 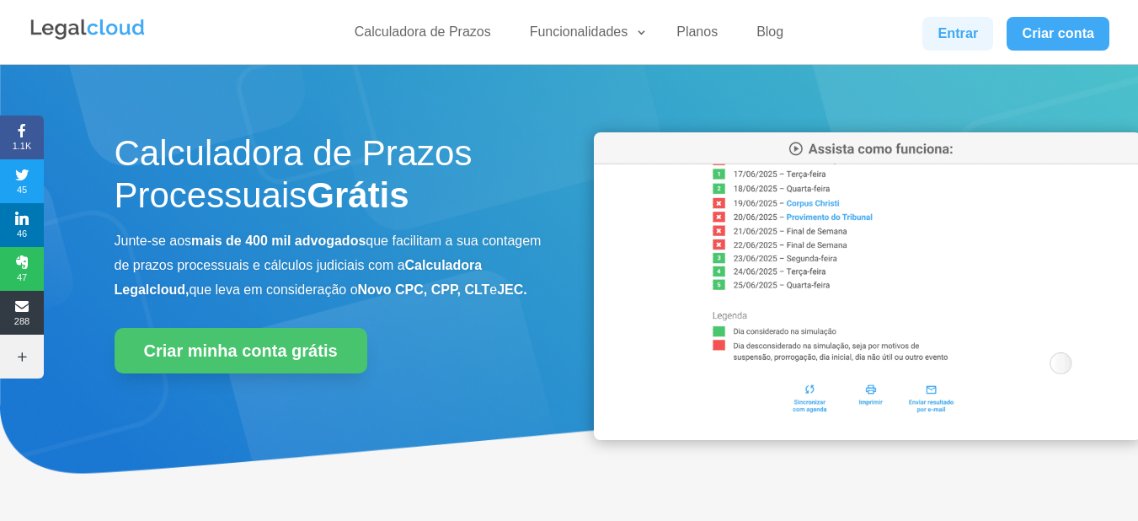 I want to click on a: Funcionalidades, so click(x=584, y=35).